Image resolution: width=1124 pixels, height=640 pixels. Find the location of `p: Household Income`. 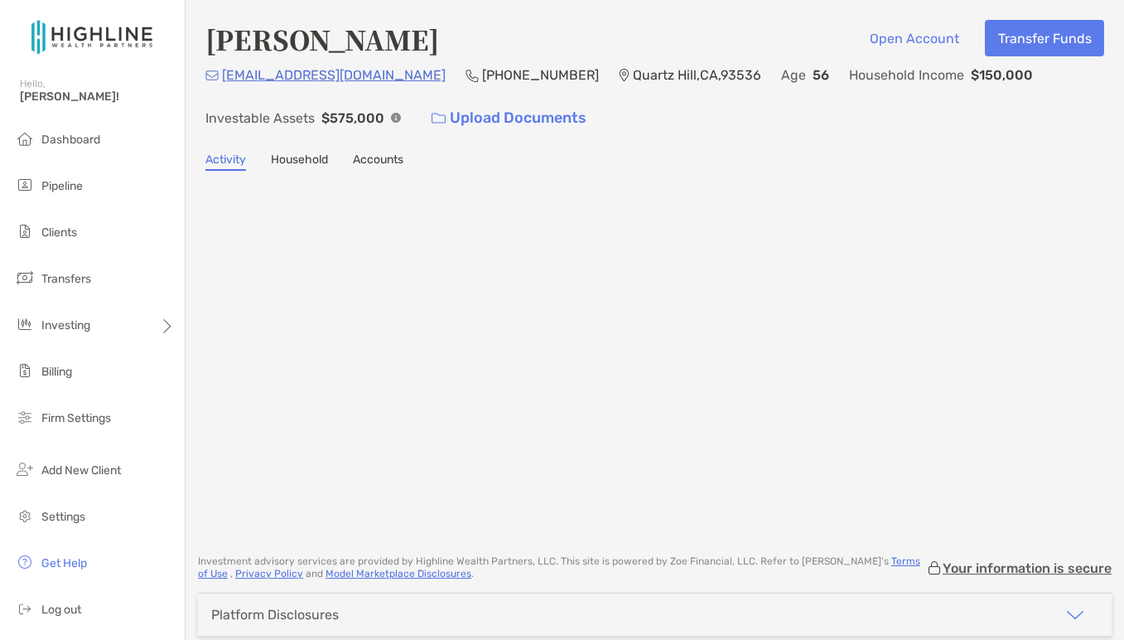

p: Household Income is located at coordinates (906, 75).